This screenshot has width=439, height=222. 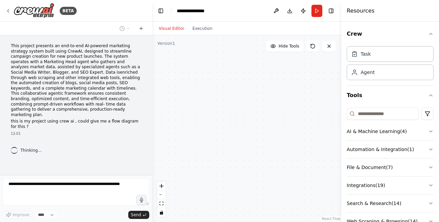 I want to click on button: Search & Research(14), so click(x=390, y=203).